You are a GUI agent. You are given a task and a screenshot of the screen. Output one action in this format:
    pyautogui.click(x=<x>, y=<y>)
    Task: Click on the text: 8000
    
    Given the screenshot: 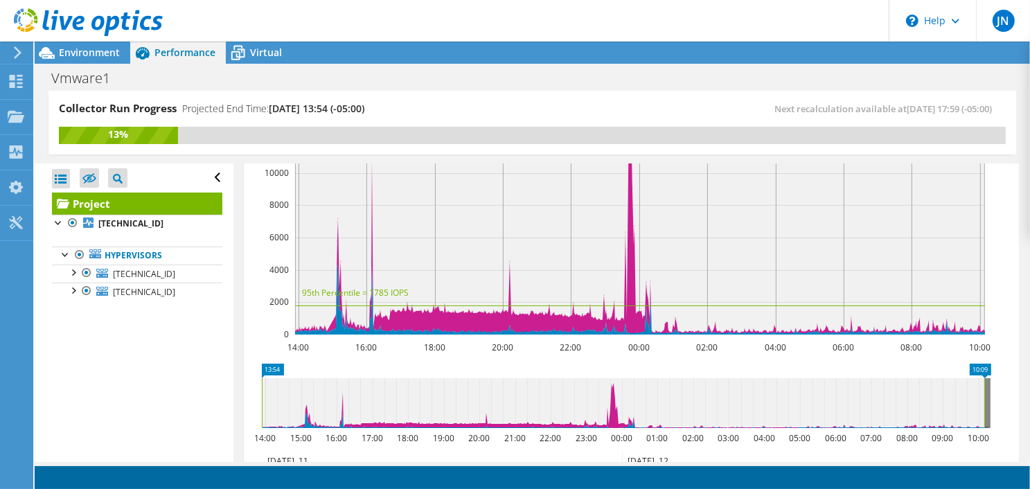 What is the action you would take?
    pyautogui.click(x=279, y=204)
    